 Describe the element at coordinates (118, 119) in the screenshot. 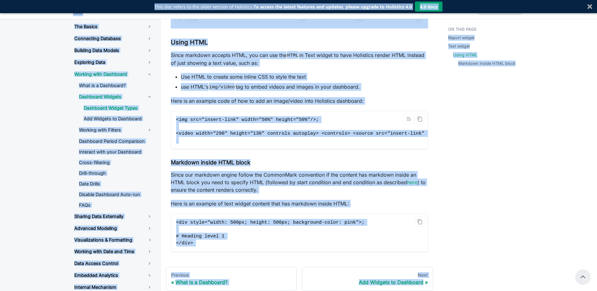

I see `a: Add Widgets to Dashboard` at that location.